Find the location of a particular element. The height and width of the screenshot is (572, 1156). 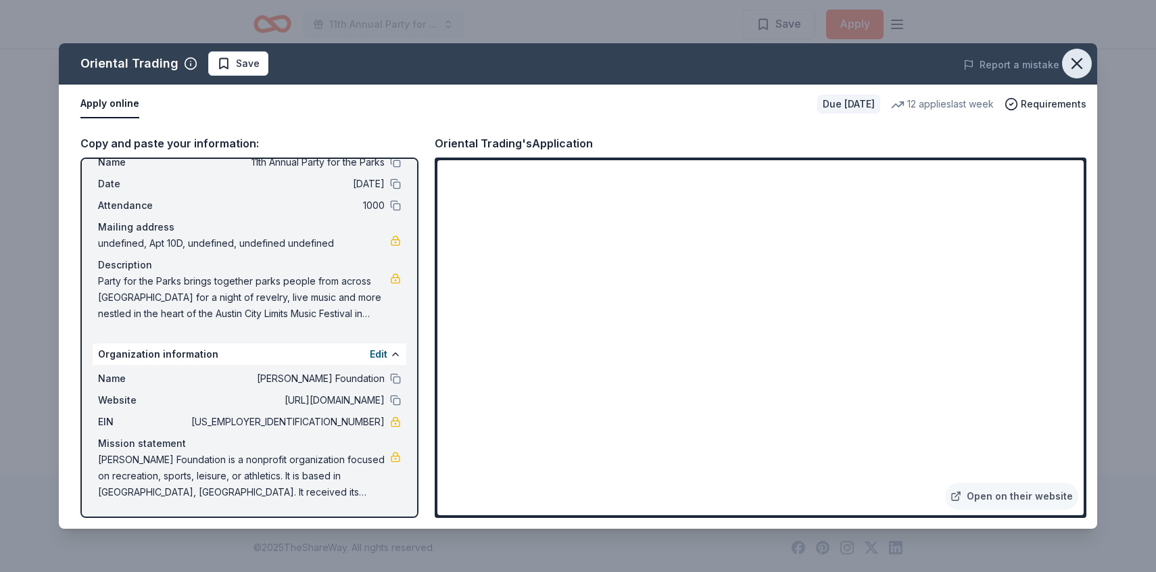

span: undefined, Apt 10D, undefined, undefined undefined is located at coordinates (244, 243).